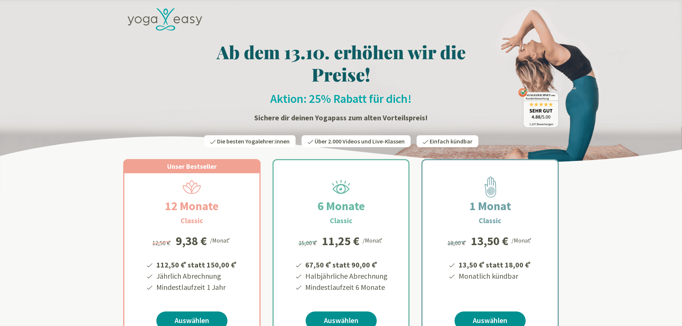 The height and width of the screenshot is (326, 682). What do you see at coordinates (197, 276) in the screenshot?
I see `li: Jährlich Abrechnung` at bounding box center [197, 276].